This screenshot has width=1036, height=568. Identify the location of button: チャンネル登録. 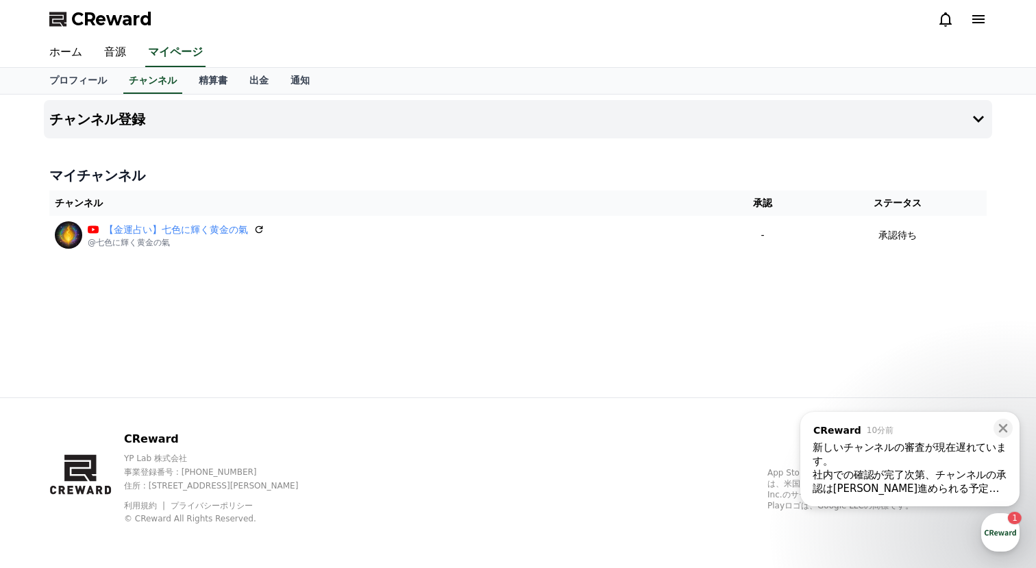
(518, 119).